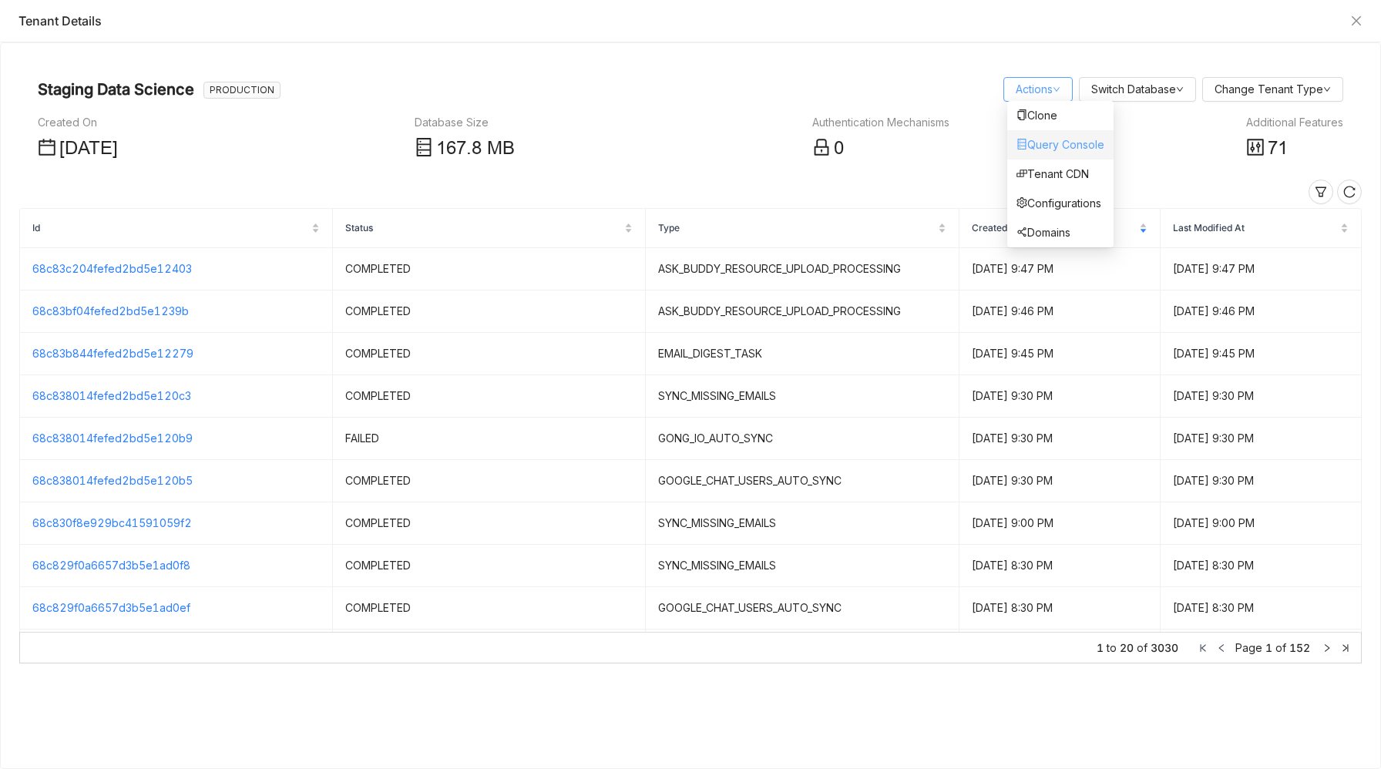 This screenshot has width=1381, height=769. What do you see at coordinates (111, 607) in the screenshot?
I see `a: 68c829f0a6657d3b5e1ad0ef` at bounding box center [111, 607].